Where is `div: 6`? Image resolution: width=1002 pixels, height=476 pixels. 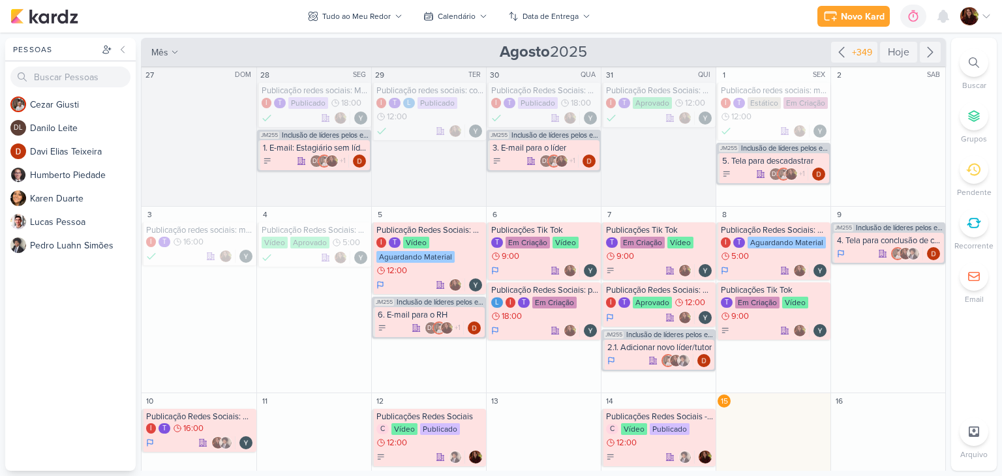
div: 6 is located at coordinates (495, 215).